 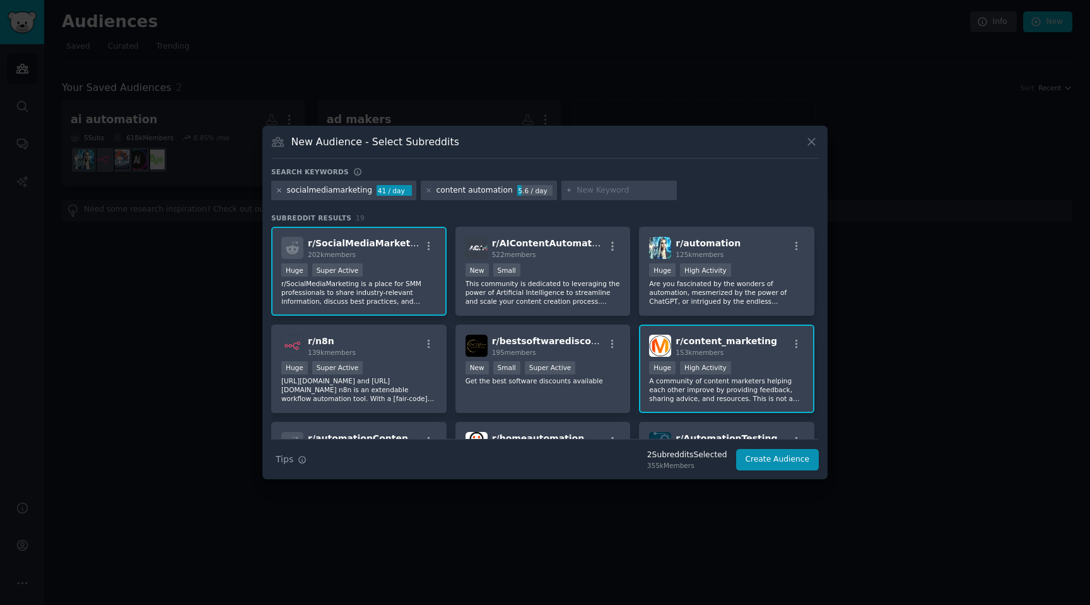 What do you see at coordinates (514, 352) in the screenshot?
I see `span: 195 members` at bounding box center [514, 352].